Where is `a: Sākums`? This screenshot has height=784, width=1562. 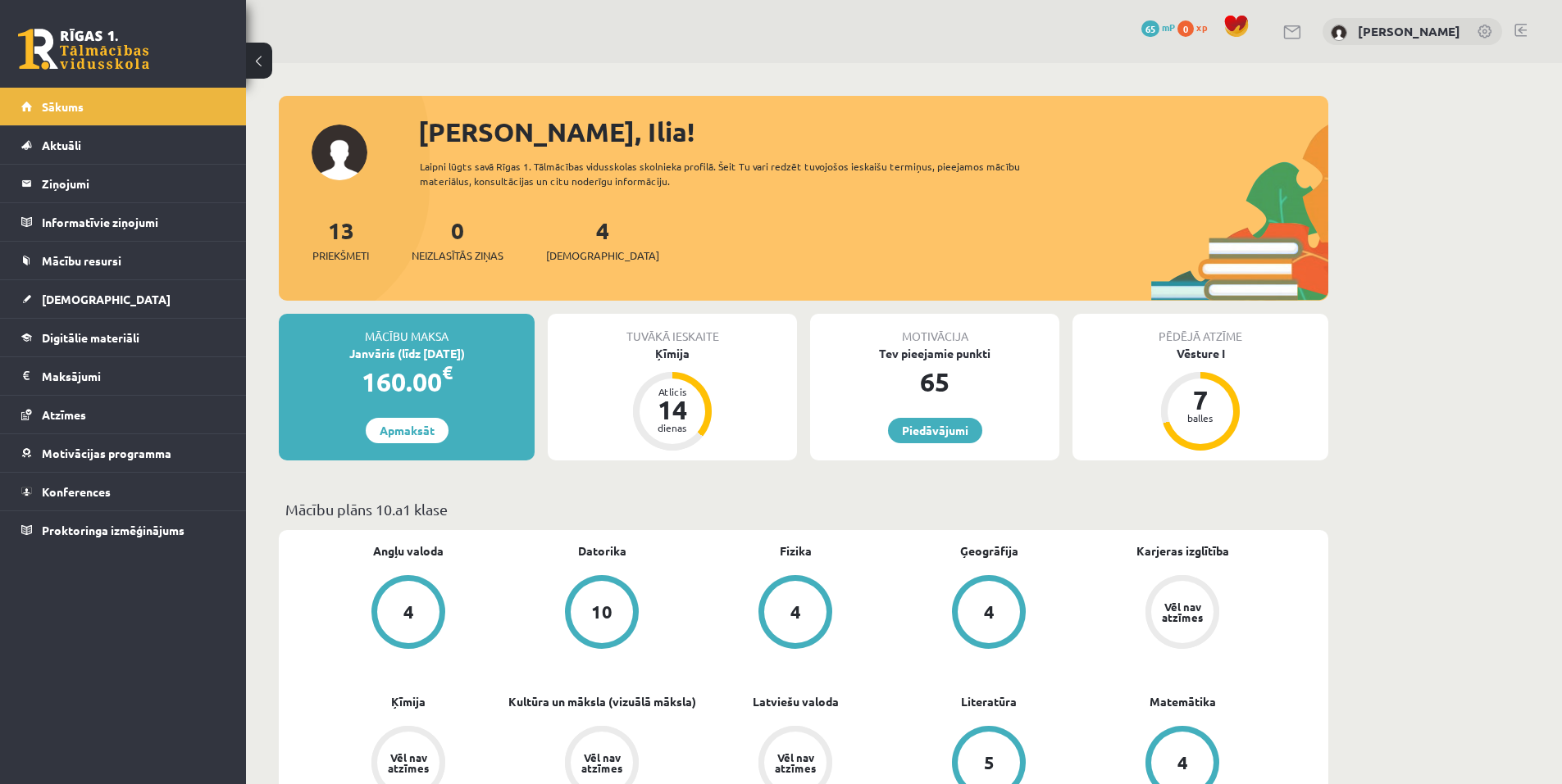
a: Sākums is located at coordinates (123, 107).